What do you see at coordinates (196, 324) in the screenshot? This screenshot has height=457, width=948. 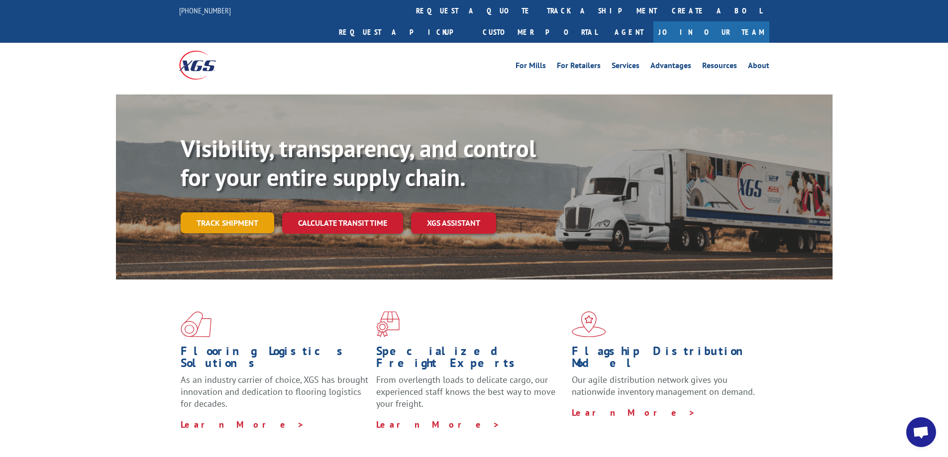 I see `img: xgs-icon-total-supply-chain-intelligence-red` at bounding box center [196, 324].